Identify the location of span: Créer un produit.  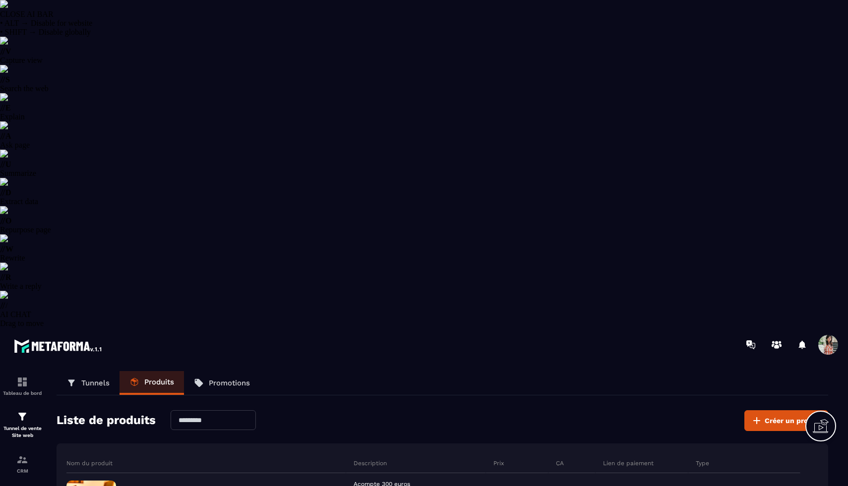
(793, 421).